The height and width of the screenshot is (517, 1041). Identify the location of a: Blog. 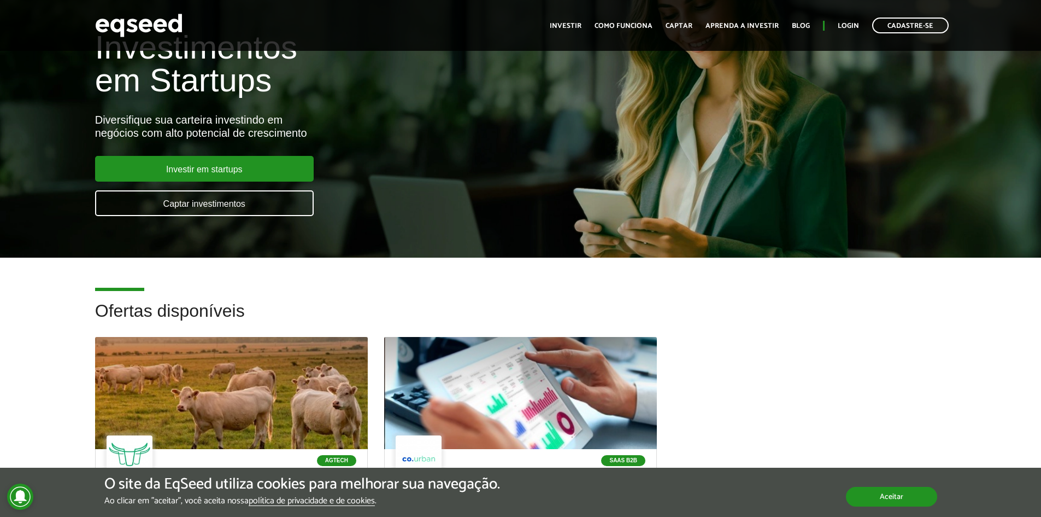
(801, 26).